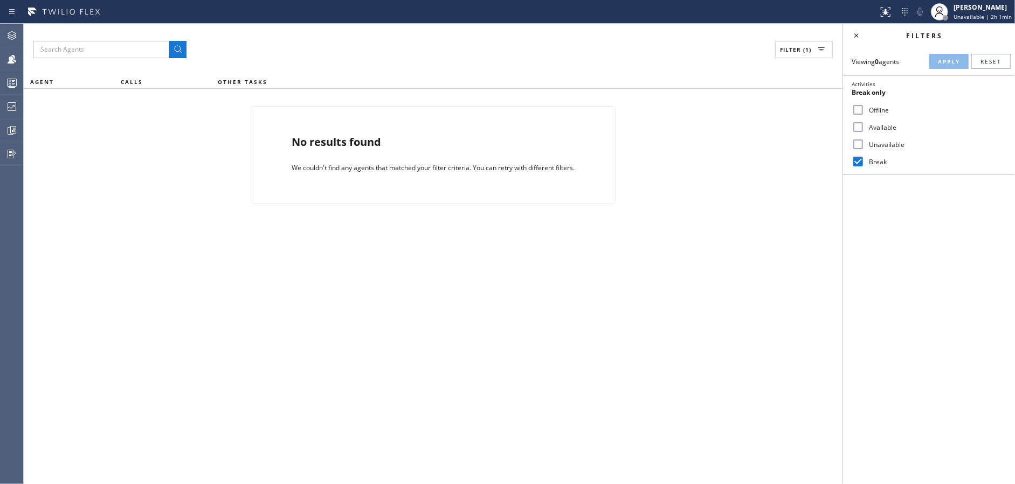  Describe the element at coordinates (935, 127) in the screenshot. I see `label: Available` at that location.